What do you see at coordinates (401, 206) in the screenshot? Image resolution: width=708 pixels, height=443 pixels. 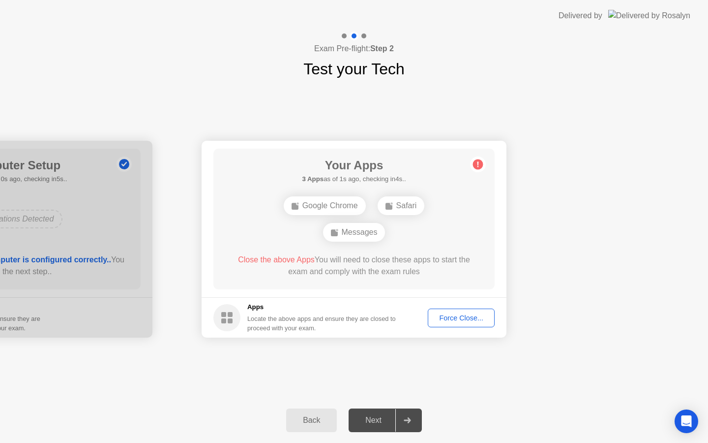 I see `div: Safari` at bounding box center [401, 206].